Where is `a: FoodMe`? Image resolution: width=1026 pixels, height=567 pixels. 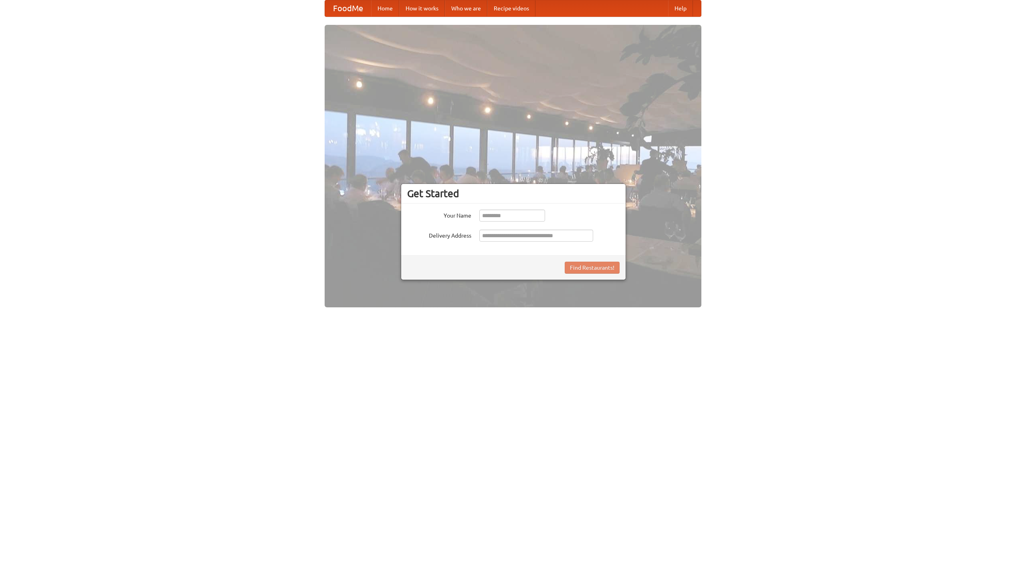 a: FoodMe is located at coordinates (348, 8).